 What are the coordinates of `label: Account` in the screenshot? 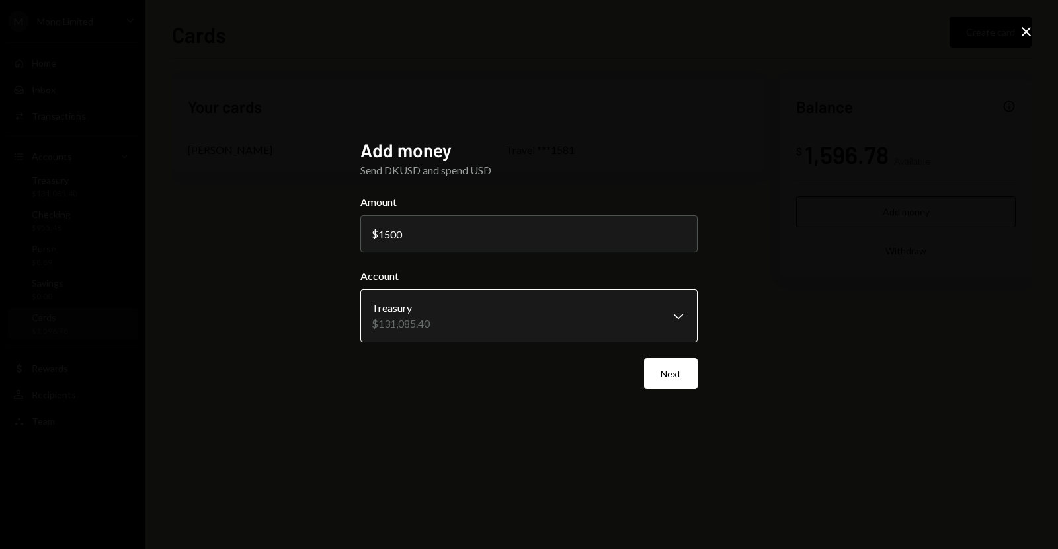 It's located at (529, 276).